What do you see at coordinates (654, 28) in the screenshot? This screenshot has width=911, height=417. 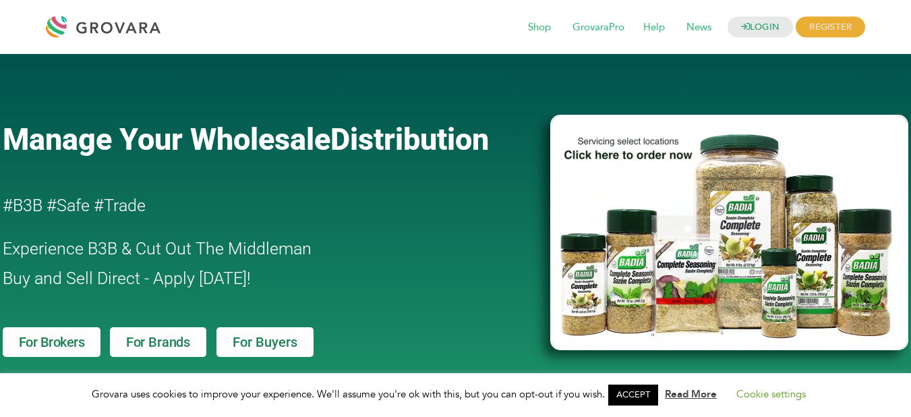 I see `span: Help` at bounding box center [654, 28].